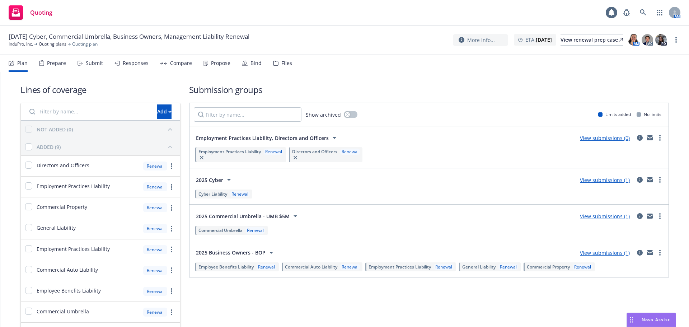 The height and width of the screenshot is (327, 689). I want to click on a: InduPro, Inc., so click(21, 44).